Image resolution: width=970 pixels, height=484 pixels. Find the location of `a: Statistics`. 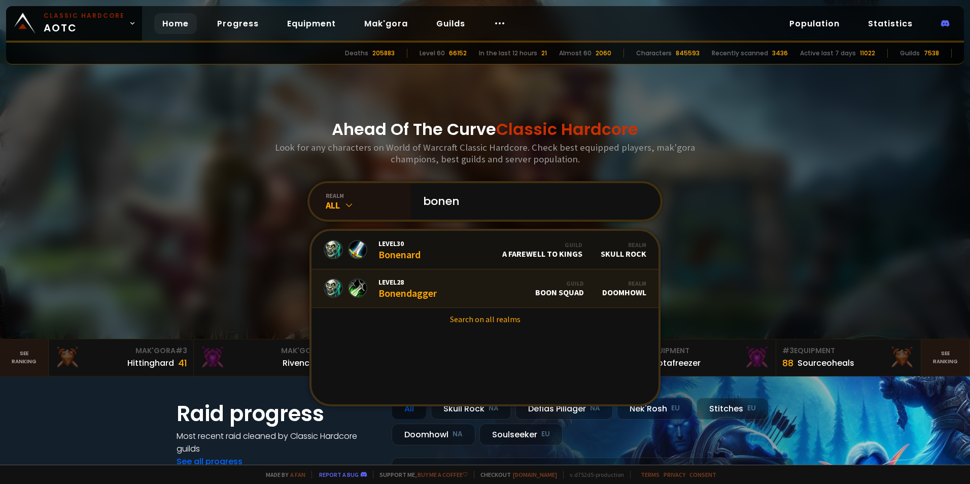

a: Statistics is located at coordinates (891, 23).